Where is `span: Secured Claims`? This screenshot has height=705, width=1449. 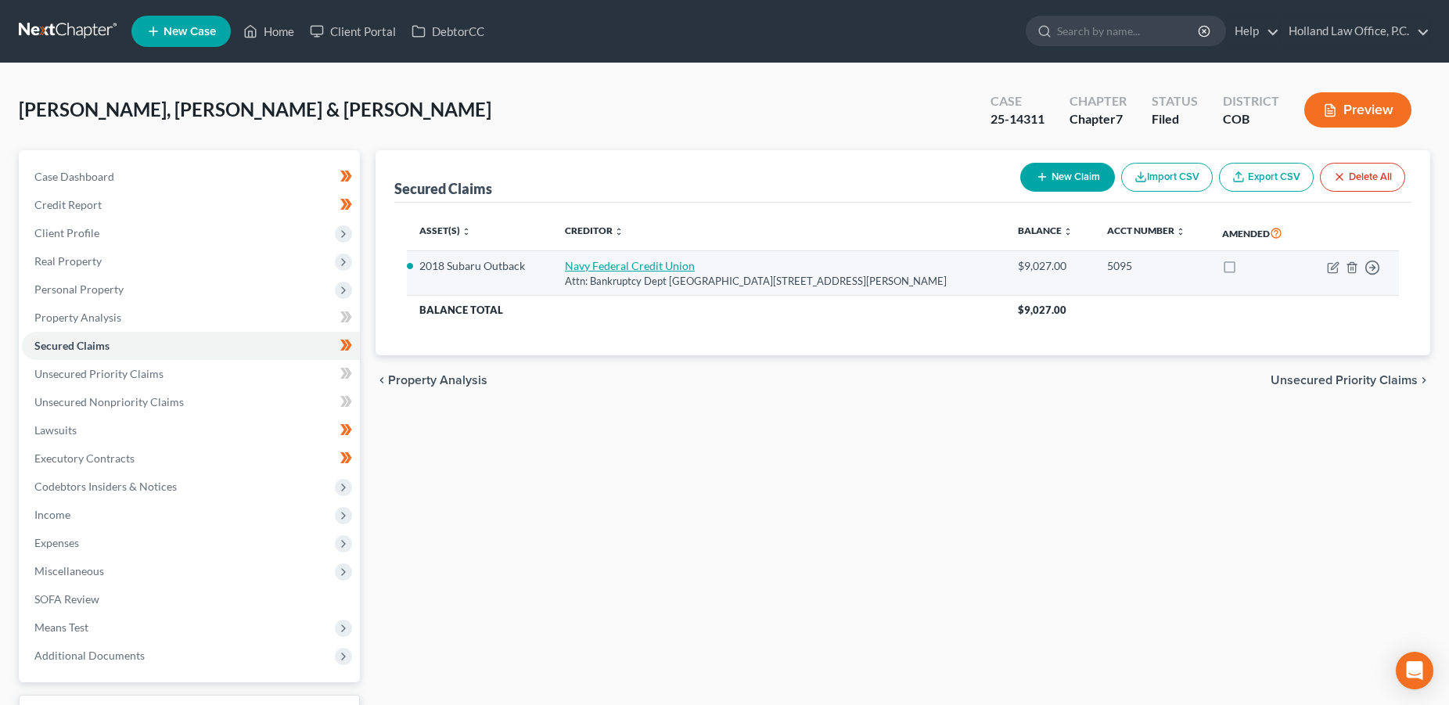
span: Secured Claims is located at coordinates (72, 345).